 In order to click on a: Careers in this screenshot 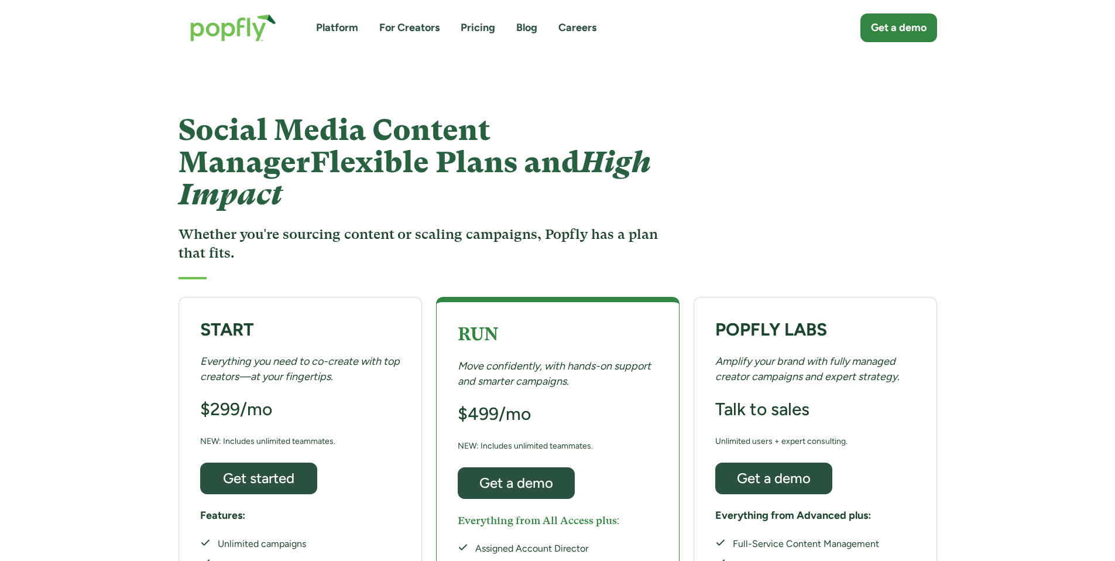, I will do `click(577, 28)`.